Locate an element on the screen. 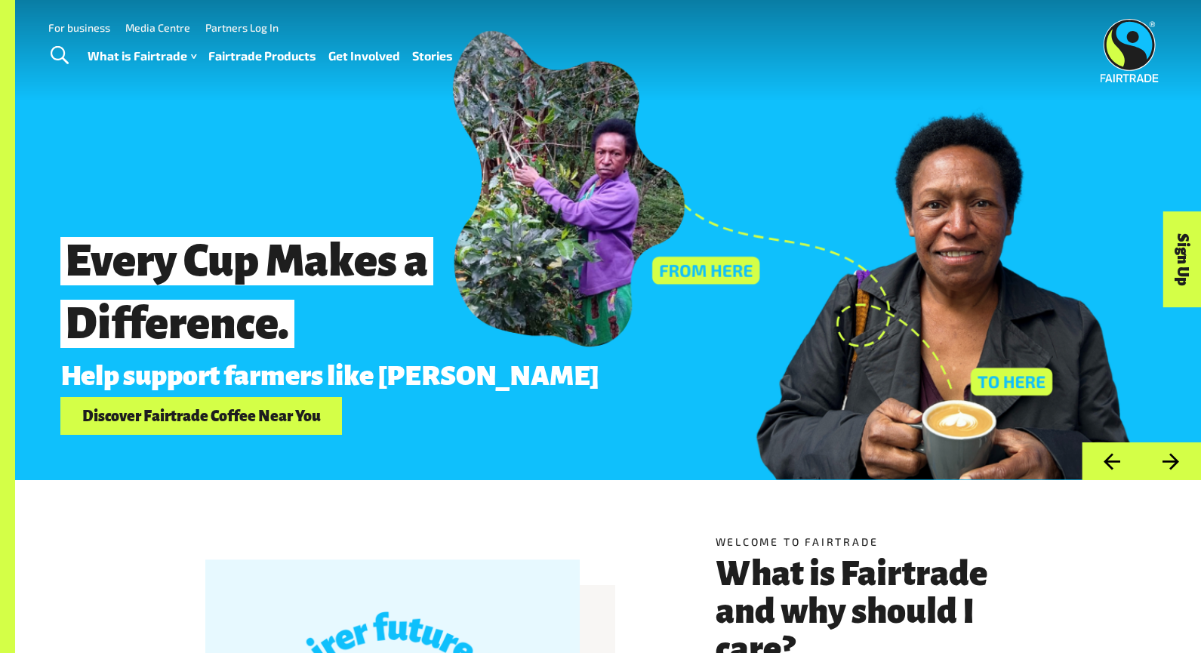 The height and width of the screenshot is (653, 1201). img: Fairtrade Australia New Zealand logo is located at coordinates (1129, 51).